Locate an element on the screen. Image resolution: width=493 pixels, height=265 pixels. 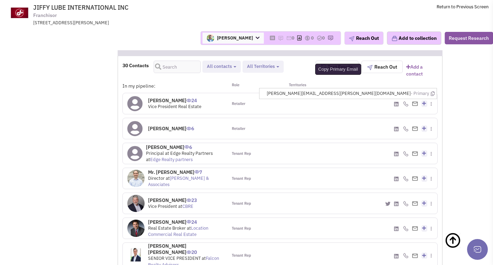
button: Test Emails is located at coordinates (337, 67).